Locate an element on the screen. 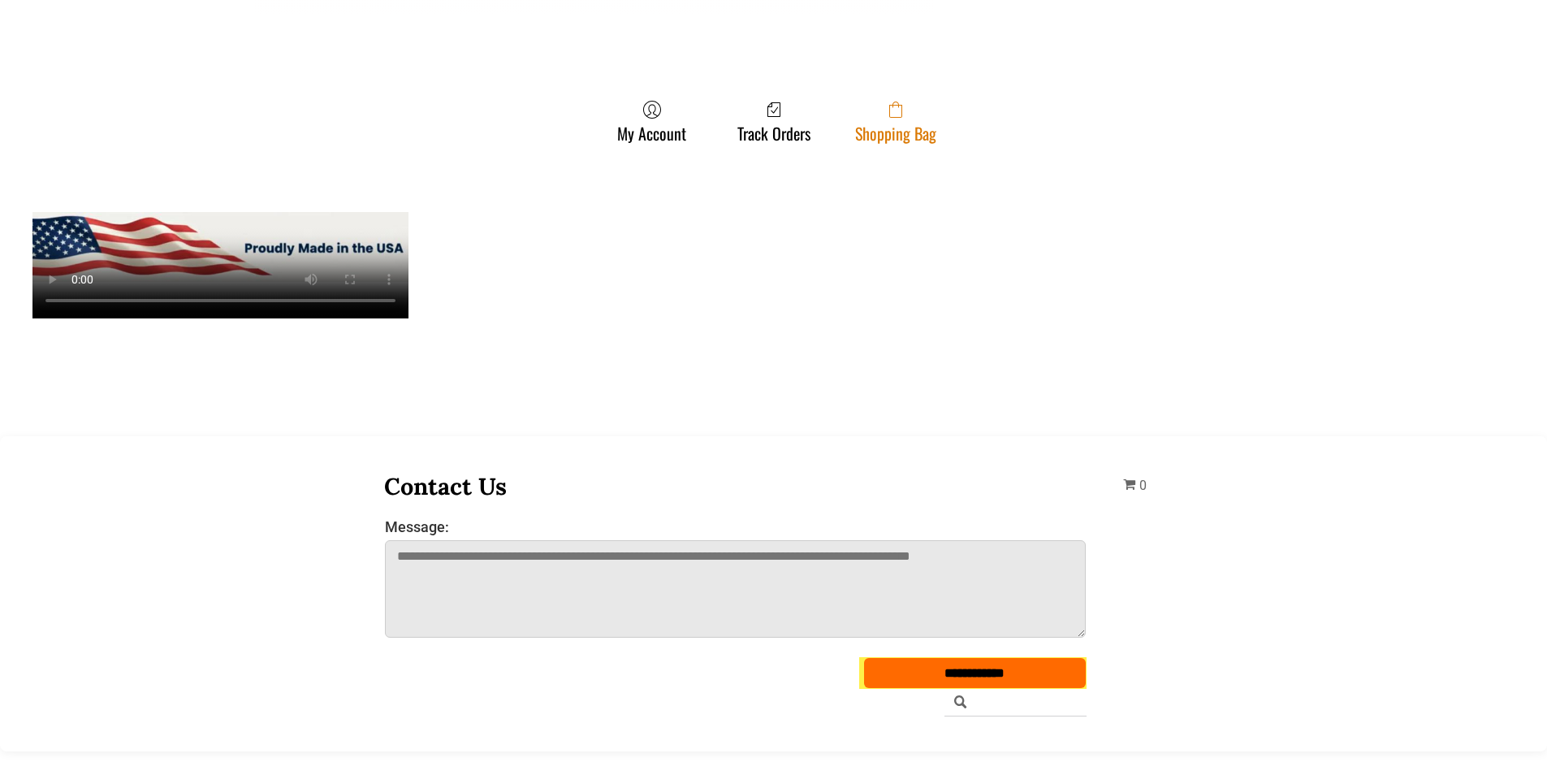  a: Shopping Bag is located at coordinates (896, 121).